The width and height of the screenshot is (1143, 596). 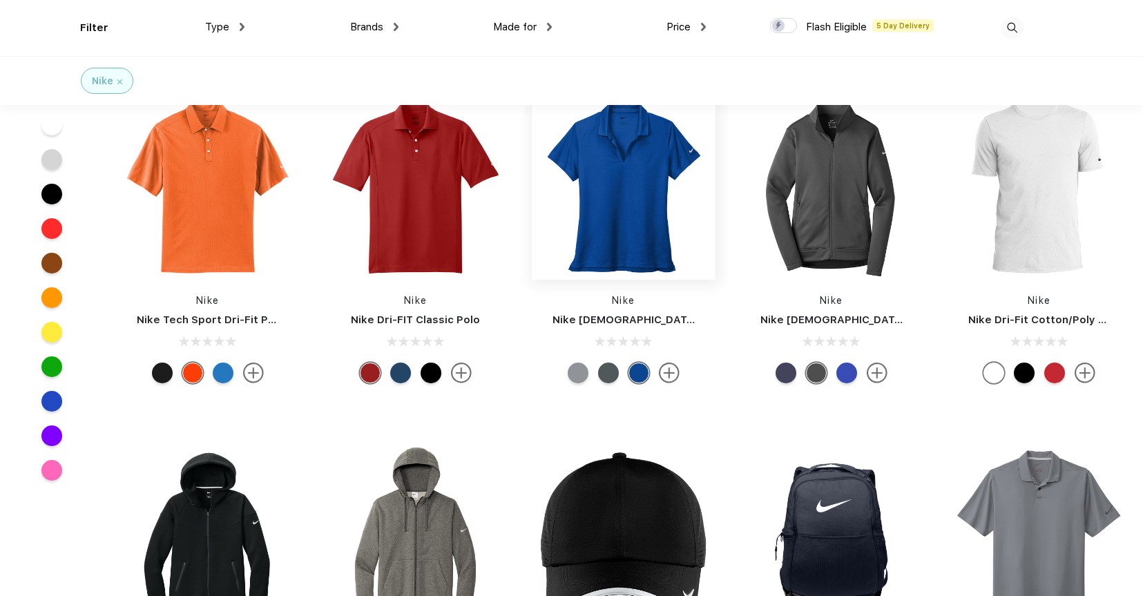 I want to click on span: Price, so click(x=678, y=27).